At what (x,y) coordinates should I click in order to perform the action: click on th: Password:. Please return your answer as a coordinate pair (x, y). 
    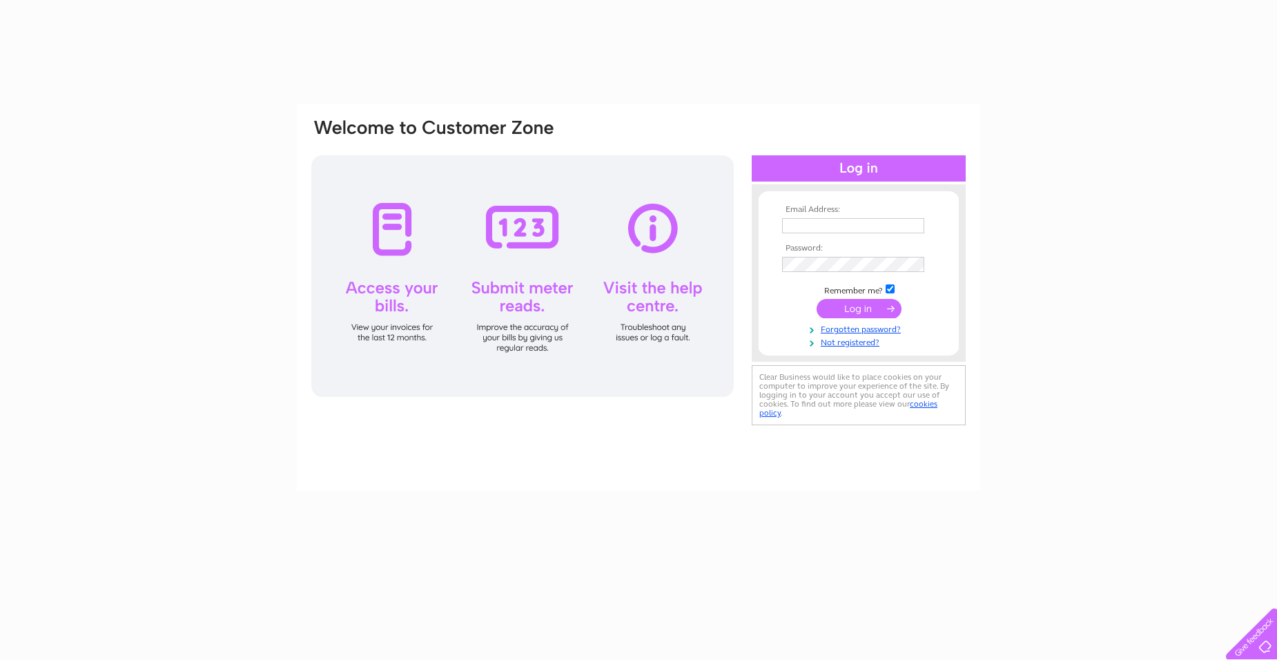
    Looking at the image, I should click on (858, 248).